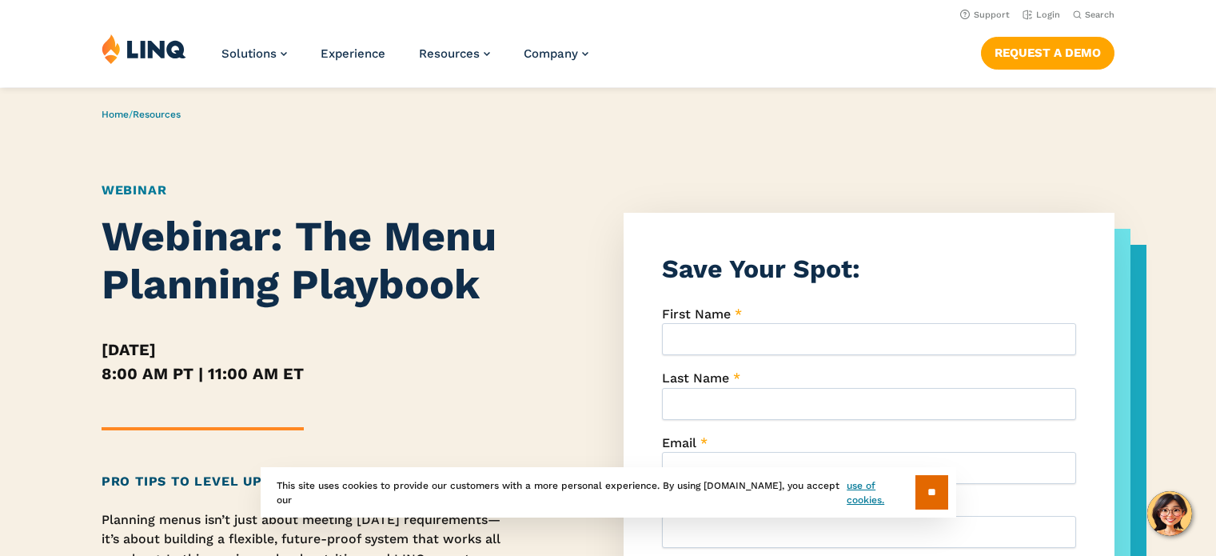 The image size is (1216, 556). What do you see at coordinates (134, 189) in the screenshot?
I see `a: Webinar` at bounding box center [134, 189].